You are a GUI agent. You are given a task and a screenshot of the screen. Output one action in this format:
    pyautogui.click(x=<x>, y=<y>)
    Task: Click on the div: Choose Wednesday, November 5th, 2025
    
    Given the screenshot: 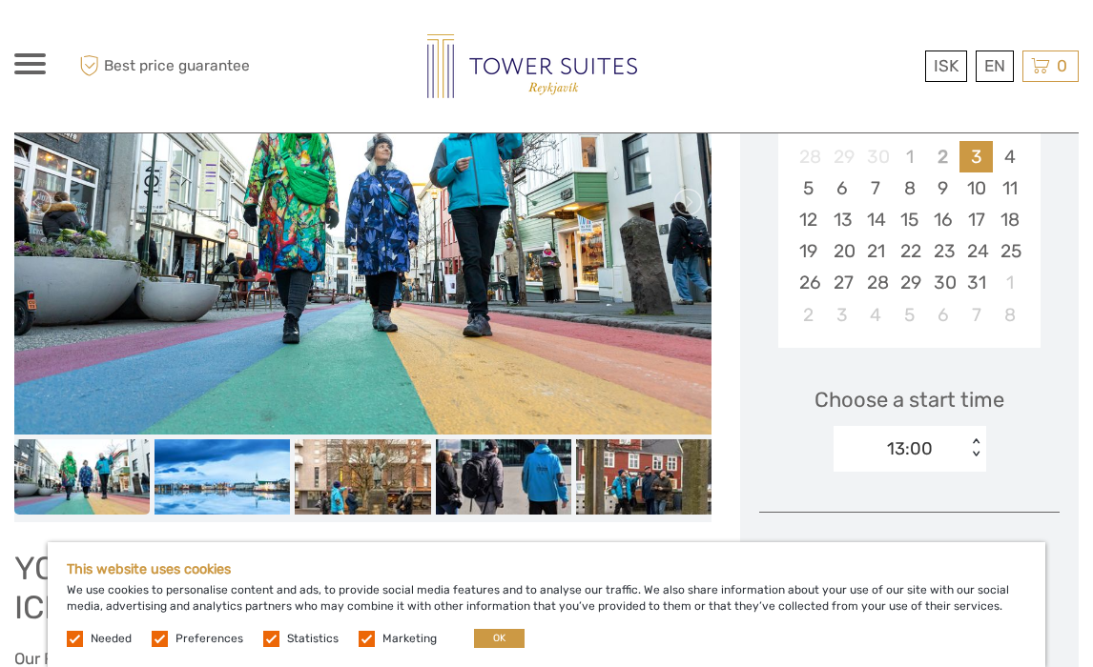 What is the action you would take?
    pyautogui.click(x=909, y=315)
    